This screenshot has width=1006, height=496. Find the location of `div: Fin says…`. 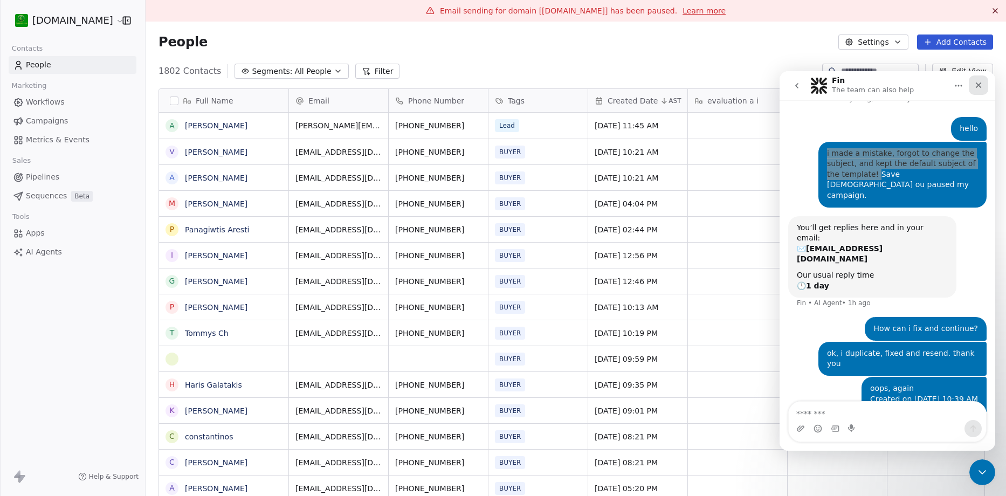

div: Fin says… is located at coordinates (108, 196).